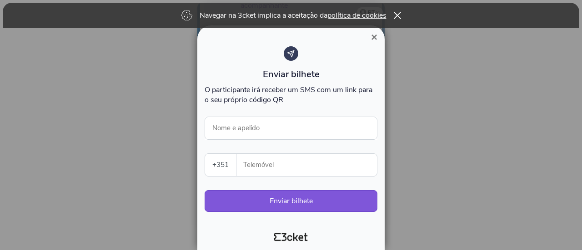  I want to click on input: Nome e apelido, so click(291, 128).